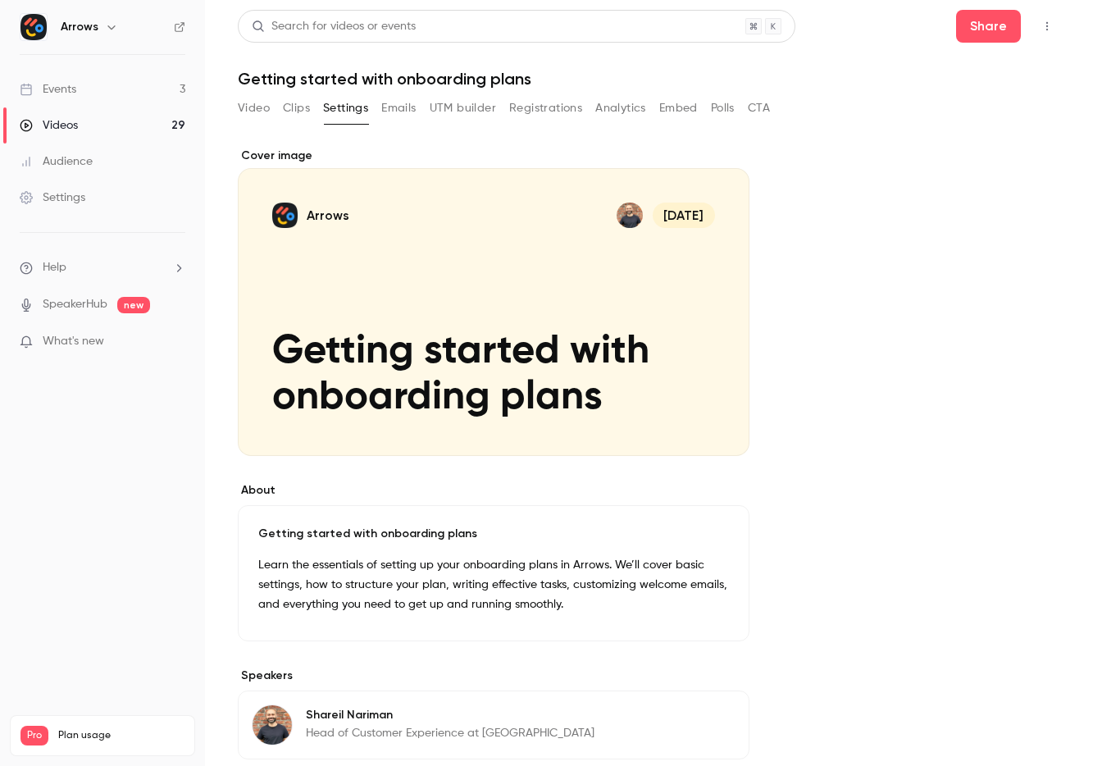  Describe the element at coordinates (134, 305) in the screenshot. I see `span: new` at that location.